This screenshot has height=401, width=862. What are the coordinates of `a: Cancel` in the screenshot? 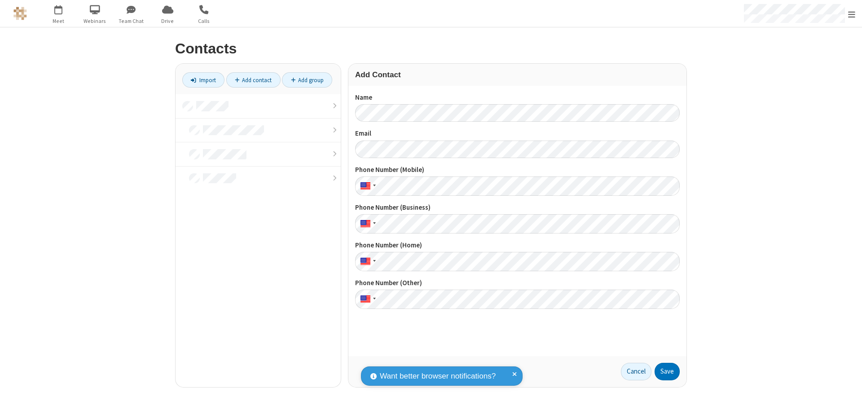 It's located at (636, 372).